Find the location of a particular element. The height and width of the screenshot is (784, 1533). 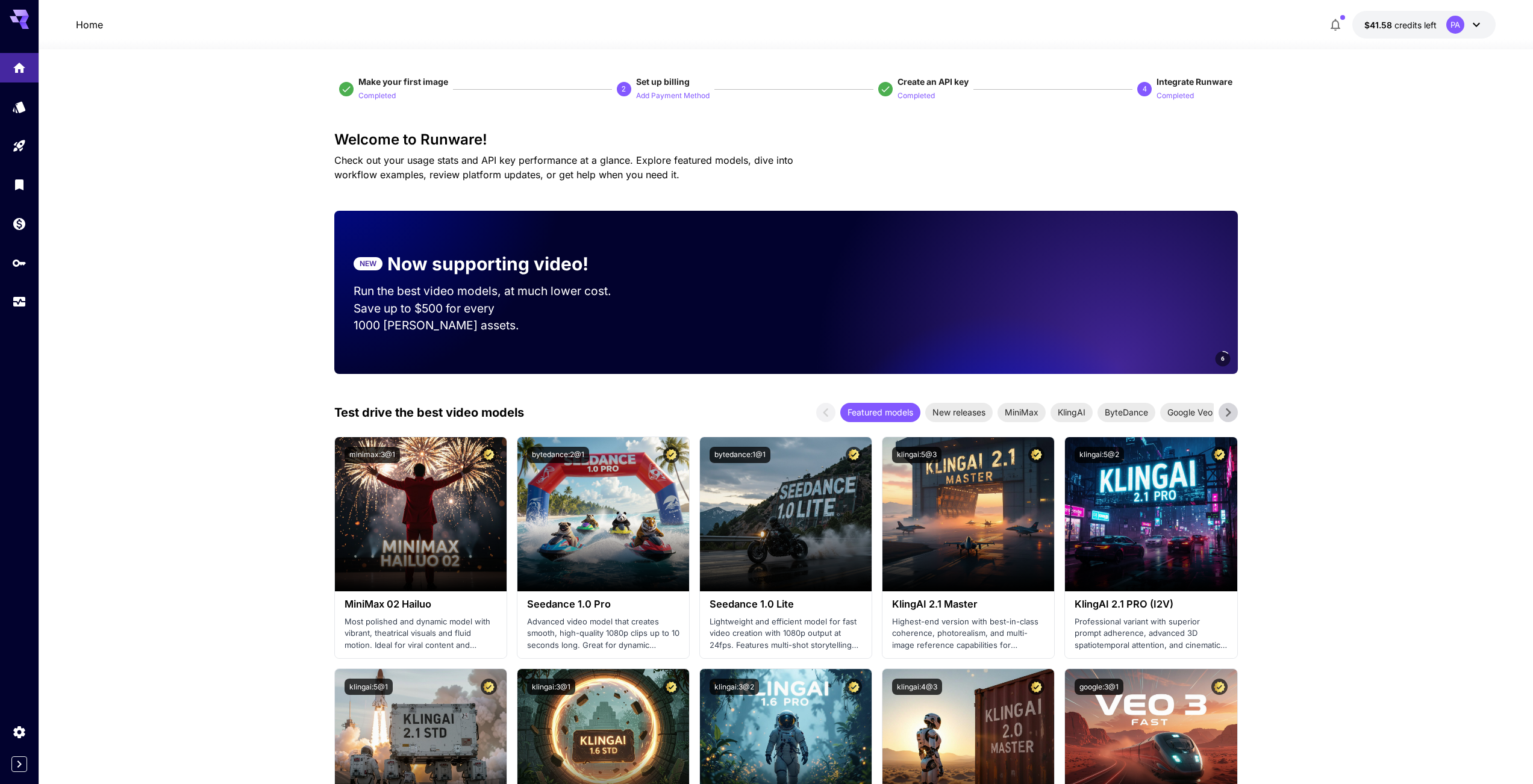

span: Set up billing is located at coordinates (663, 81).